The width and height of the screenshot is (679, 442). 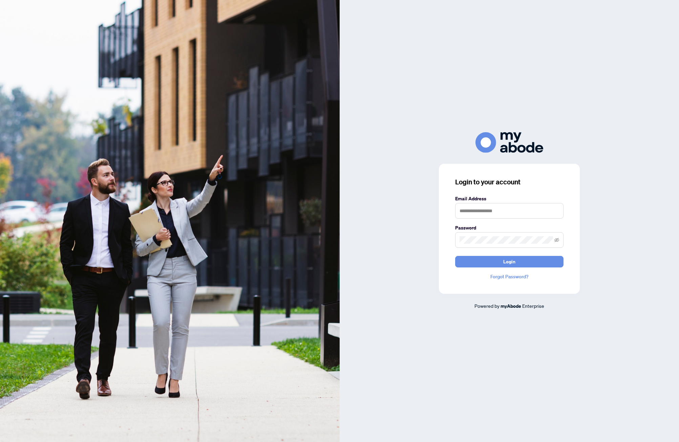 I want to click on button: Login, so click(x=510, y=262).